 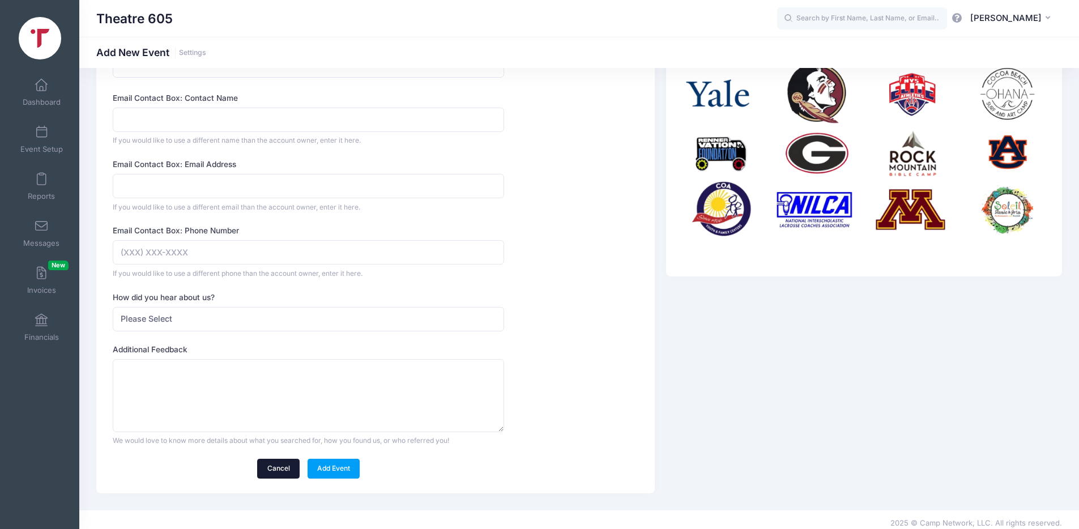 I want to click on a: Settings, so click(x=193, y=53).